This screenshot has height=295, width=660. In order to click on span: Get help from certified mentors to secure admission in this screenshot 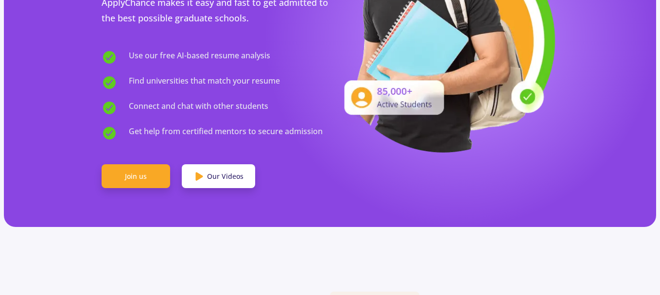, I will do `click(226, 133)`.